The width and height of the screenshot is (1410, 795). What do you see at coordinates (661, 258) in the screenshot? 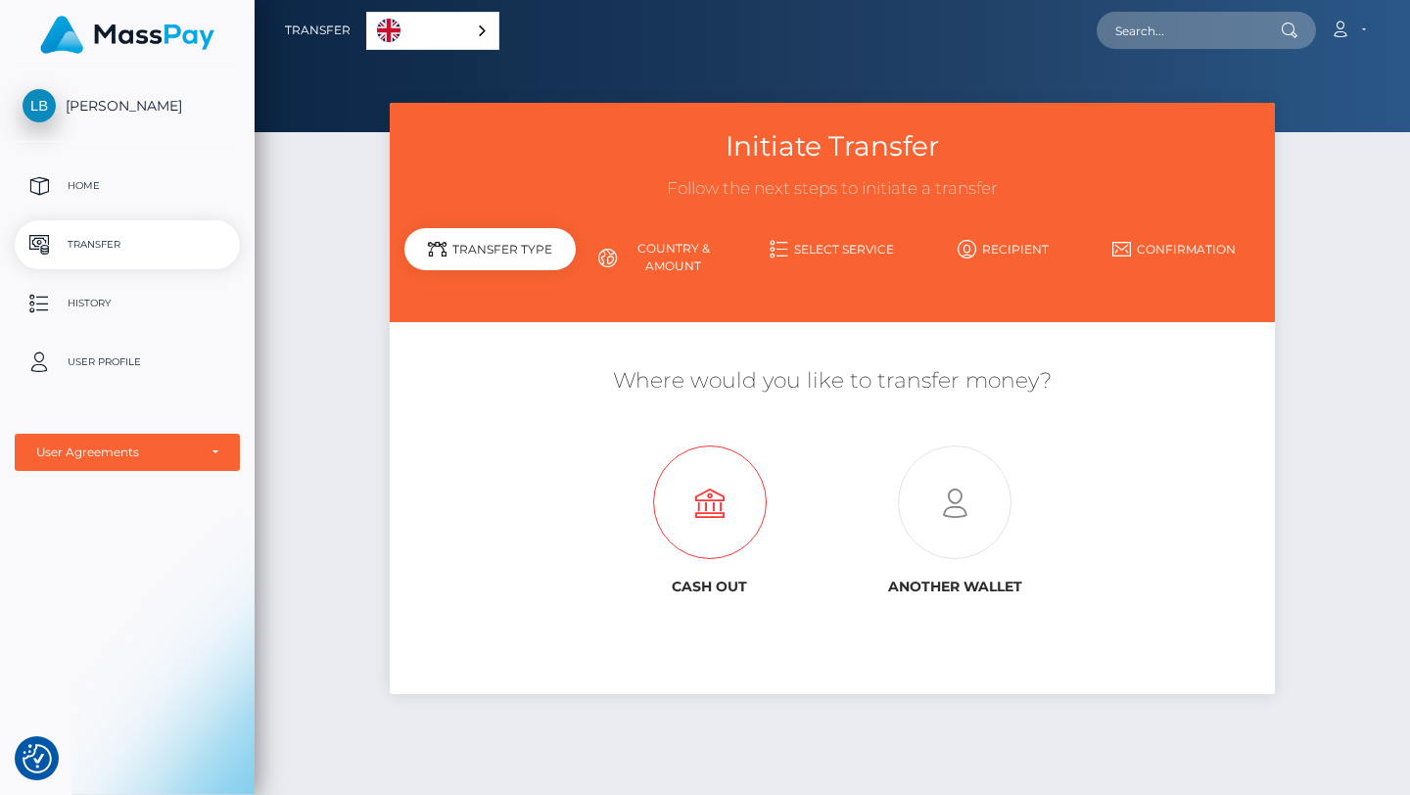
I see `a: Country & Amount` at bounding box center [661, 258].